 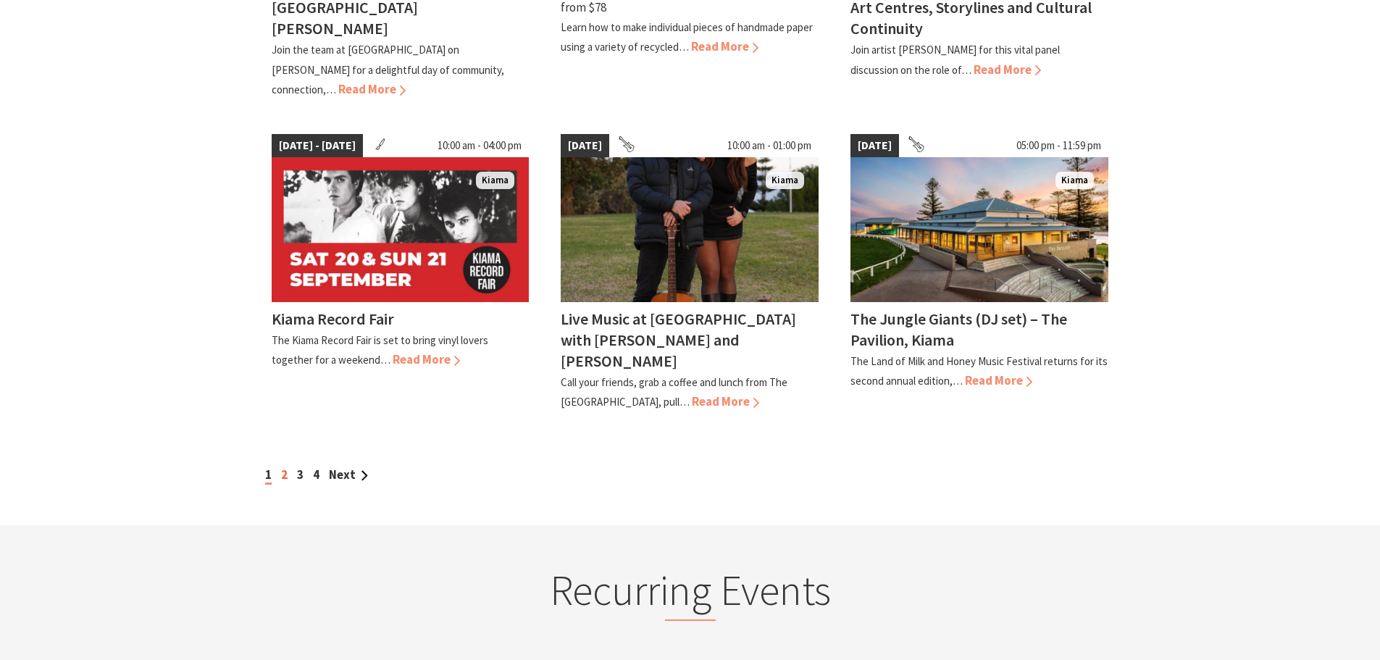 I want to click on h4: The Jungle Giants (DJ set) – The Pavilion, Kiama, so click(x=958, y=329).